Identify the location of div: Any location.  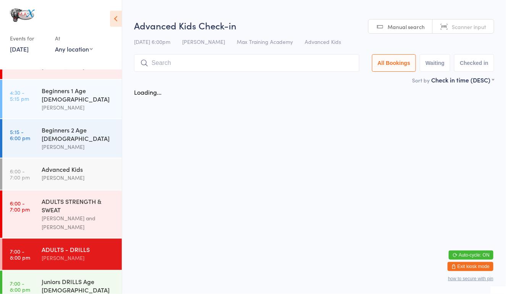
(74, 49).